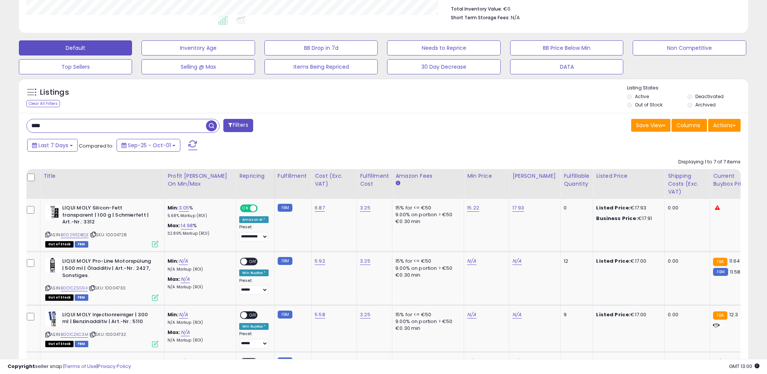  What do you see at coordinates (238, 125) in the screenshot?
I see `button: Filters` at bounding box center [238, 125].